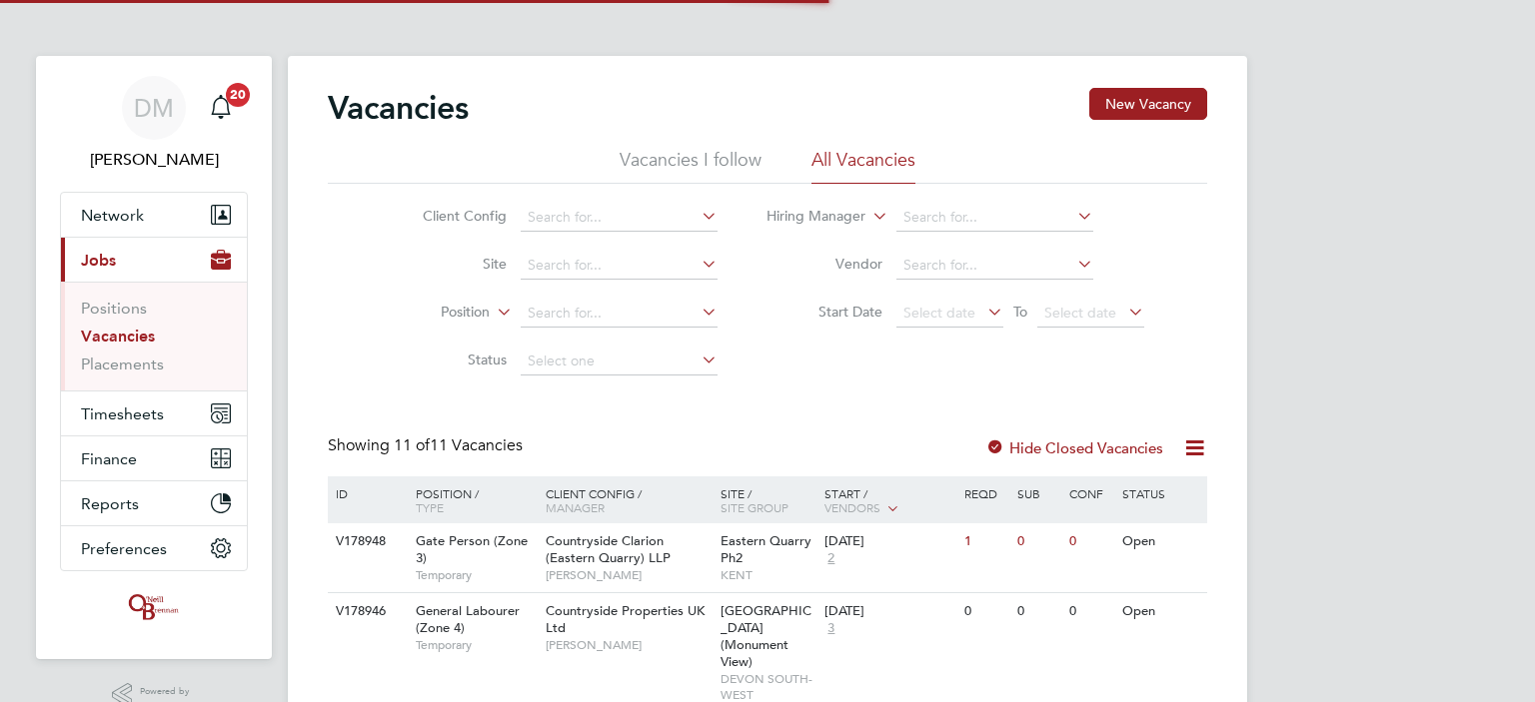 Image resolution: width=1535 pixels, height=702 pixels. What do you see at coordinates (1148, 104) in the screenshot?
I see `button: New Vacancy` at bounding box center [1148, 104].